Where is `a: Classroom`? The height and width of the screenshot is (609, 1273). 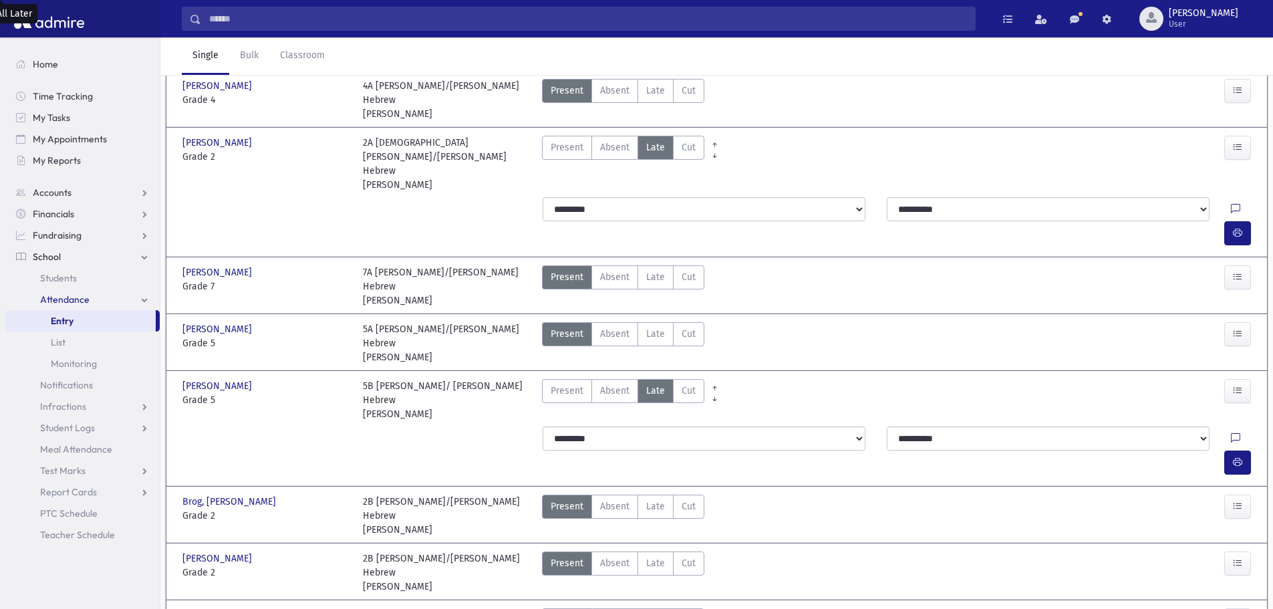 a: Classroom is located at coordinates (302, 56).